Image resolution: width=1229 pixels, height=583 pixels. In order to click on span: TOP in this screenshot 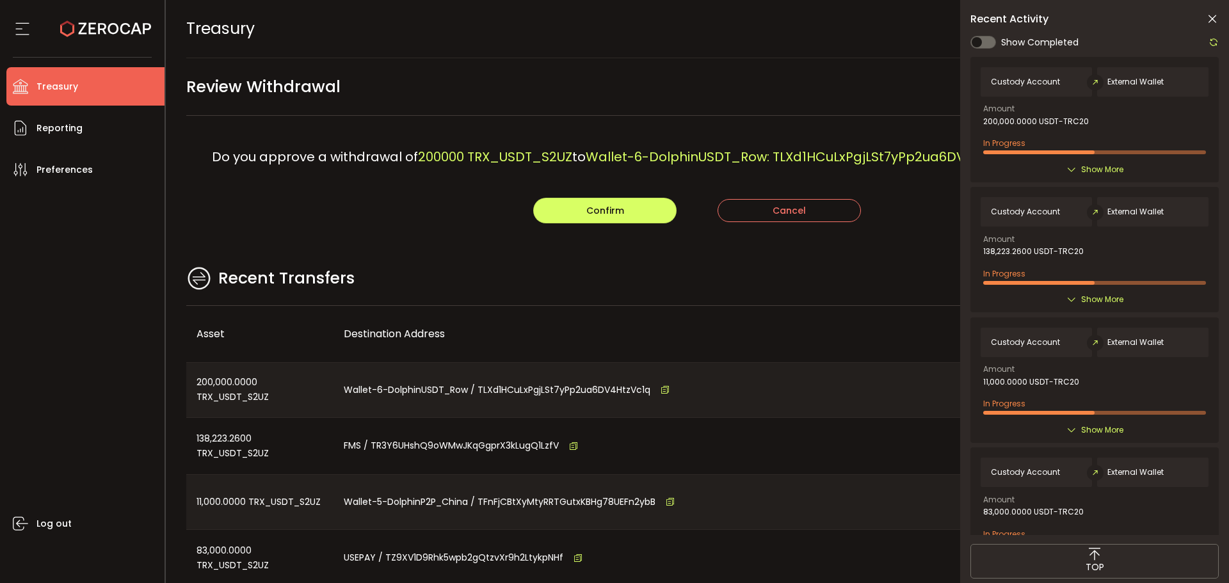, I will do `click(1095, 567)`.